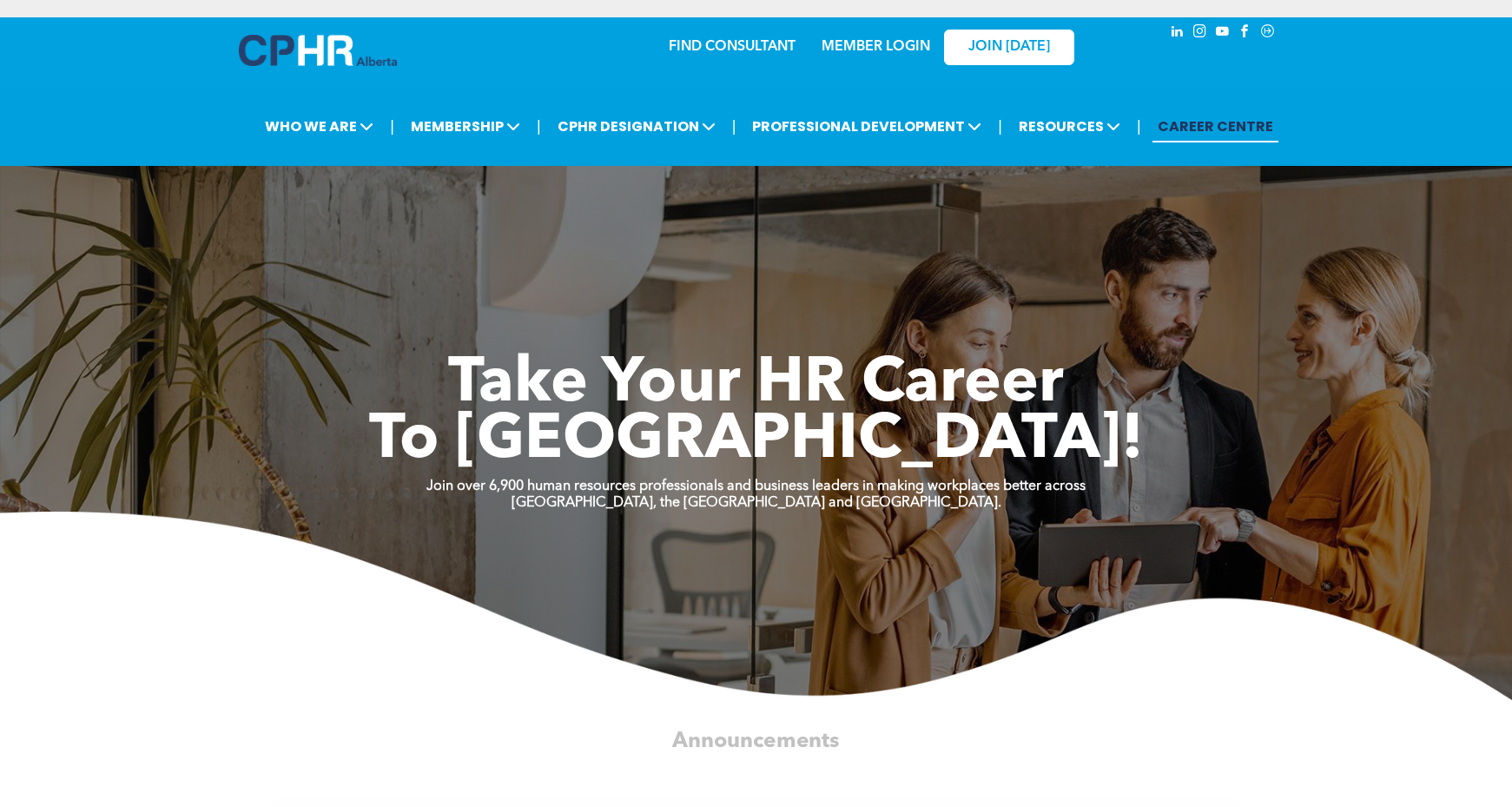 Image resolution: width=1512 pixels, height=807 pixels. What do you see at coordinates (867, 126) in the screenshot?
I see `span: PROFESSIONAL DEVELOPMENT` at bounding box center [867, 126].